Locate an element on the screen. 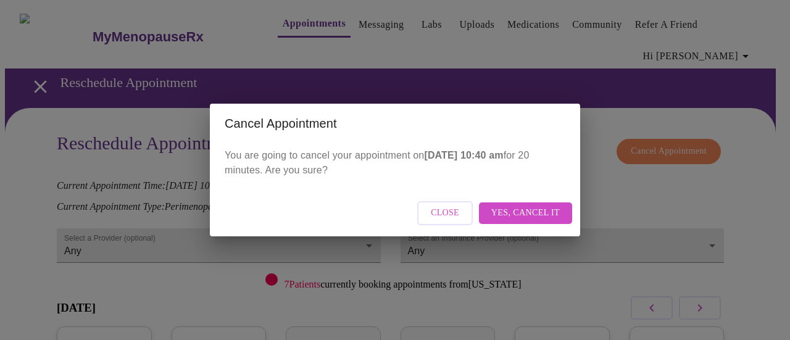 This screenshot has height=340, width=790. button: Yes, cancel it is located at coordinates (526, 213).